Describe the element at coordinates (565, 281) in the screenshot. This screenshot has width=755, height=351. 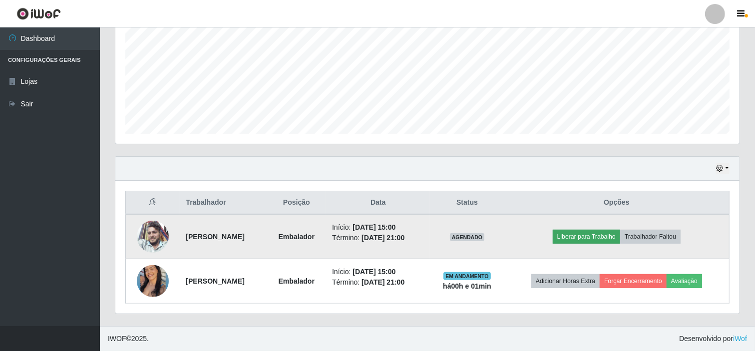
I see `button: Adicionar Horas Extra` at that location.